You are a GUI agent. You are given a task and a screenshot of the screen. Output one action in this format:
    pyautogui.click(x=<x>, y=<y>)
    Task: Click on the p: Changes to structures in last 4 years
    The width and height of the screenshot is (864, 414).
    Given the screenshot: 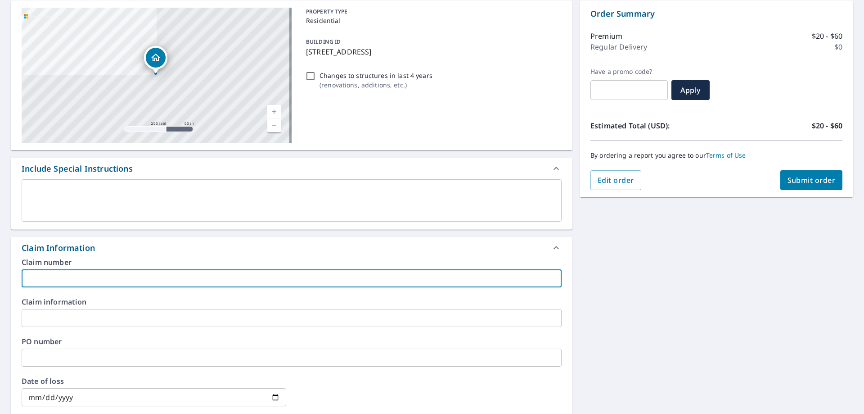 What is the action you would take?
    pyautogui.click(x=376, y=75)
    